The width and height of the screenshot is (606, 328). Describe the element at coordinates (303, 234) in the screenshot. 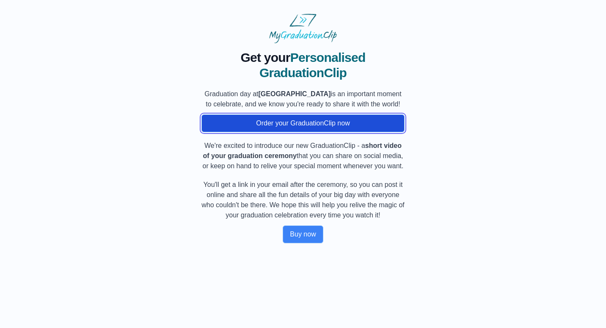

I see `button: Buy now` at that location.